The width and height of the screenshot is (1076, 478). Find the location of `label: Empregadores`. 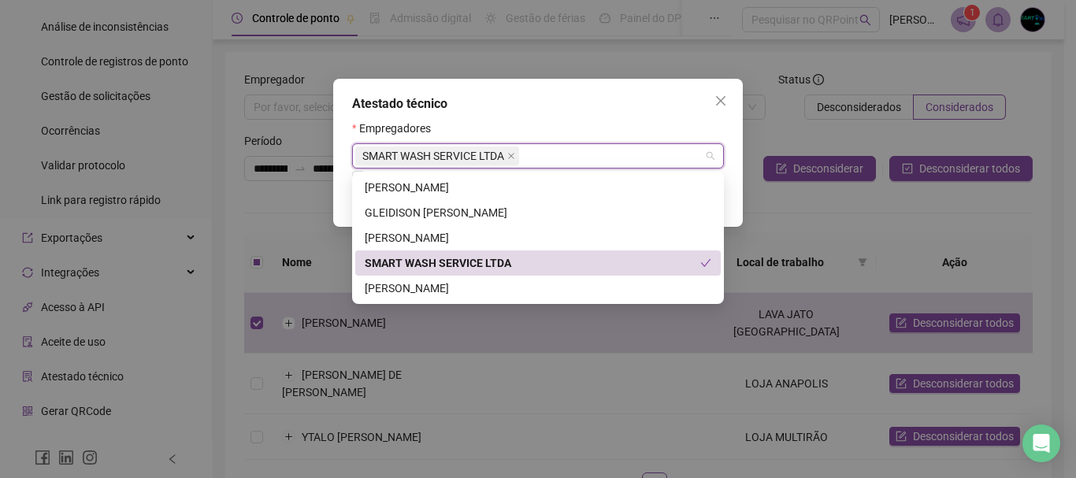

label: Empregadores is located at coordinates (396, 128).